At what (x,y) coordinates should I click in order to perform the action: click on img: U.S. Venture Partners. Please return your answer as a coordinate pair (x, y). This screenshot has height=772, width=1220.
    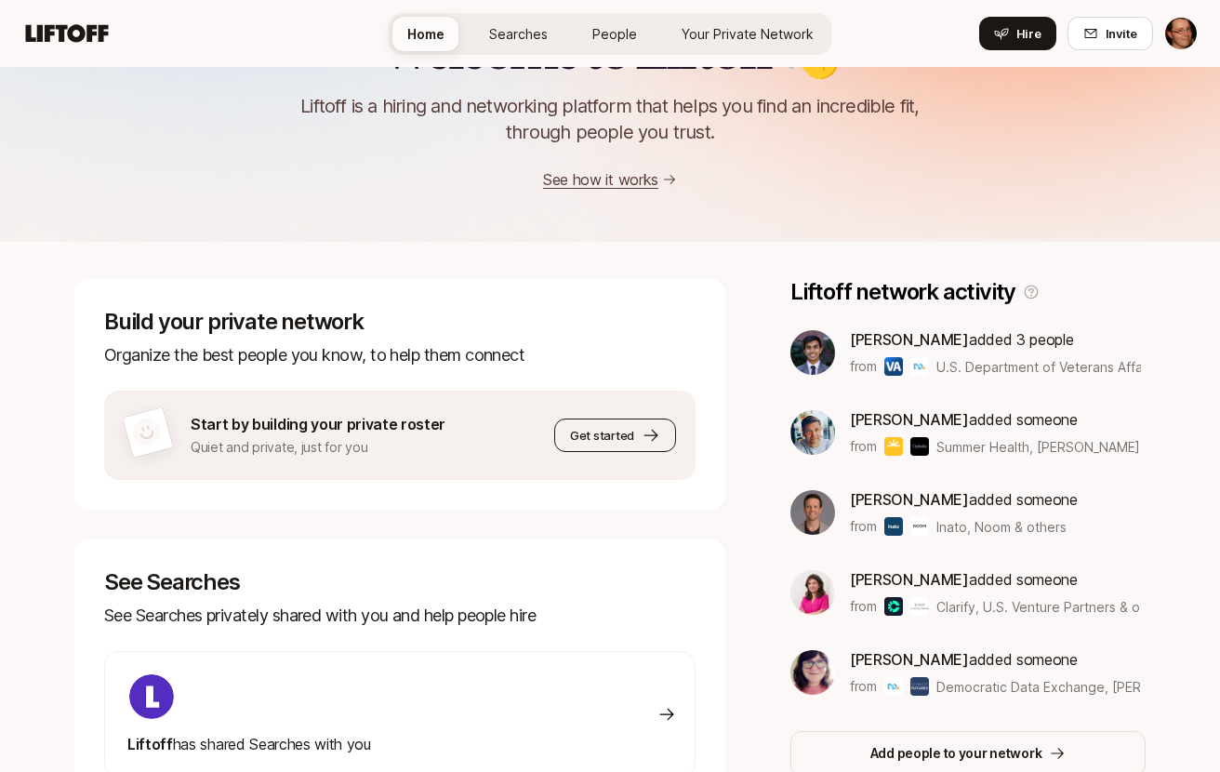
    Looking at the image, I should click on (919, 606).